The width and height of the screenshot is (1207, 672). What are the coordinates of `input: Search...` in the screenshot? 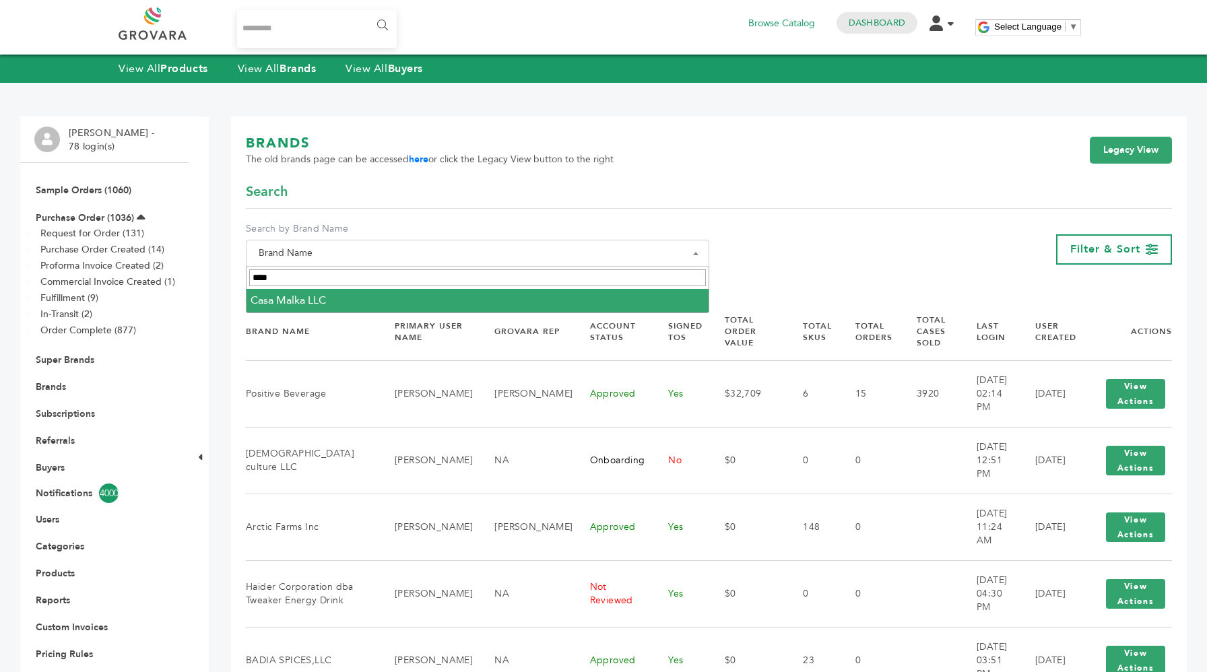 It's located at (316, 29).